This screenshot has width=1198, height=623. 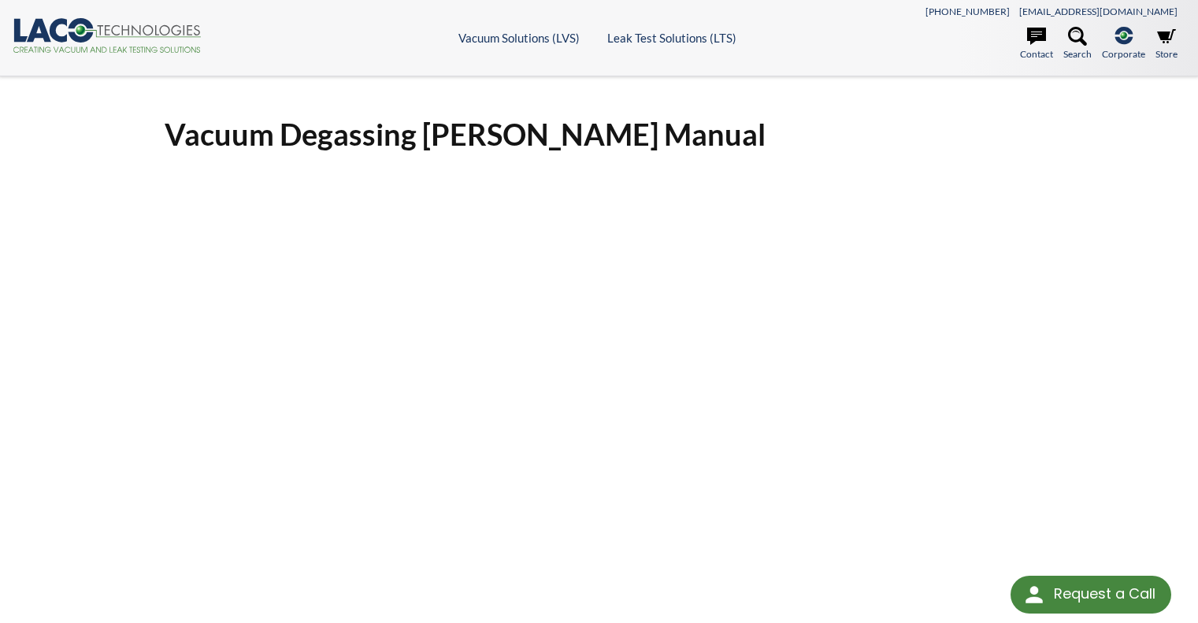 I want to click on a: Leak Test Solutions (LTS), so click(x=672, y=38).